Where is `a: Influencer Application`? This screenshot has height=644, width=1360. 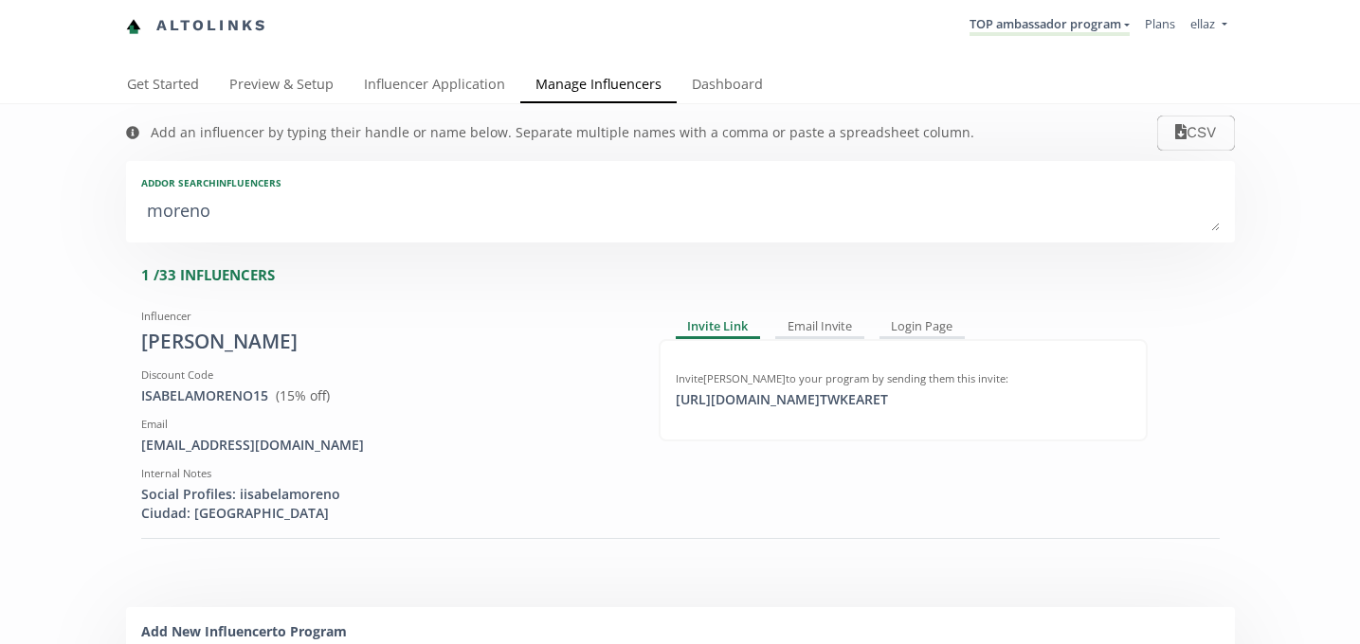 a: Influencer Application is located at coordinates (434, 86).